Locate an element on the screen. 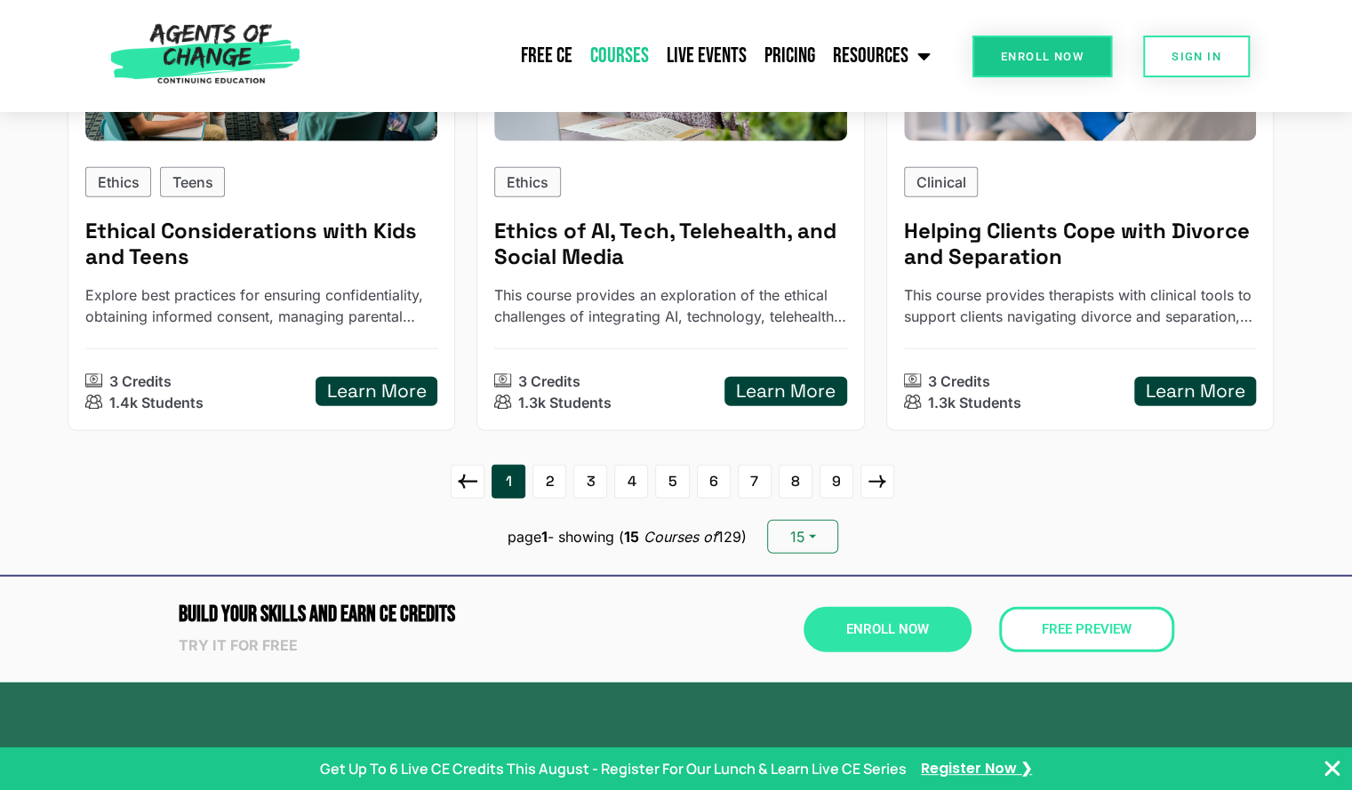 This screenshot has height=790, width=1352. a: Resources is located at coordinates (882, 56).